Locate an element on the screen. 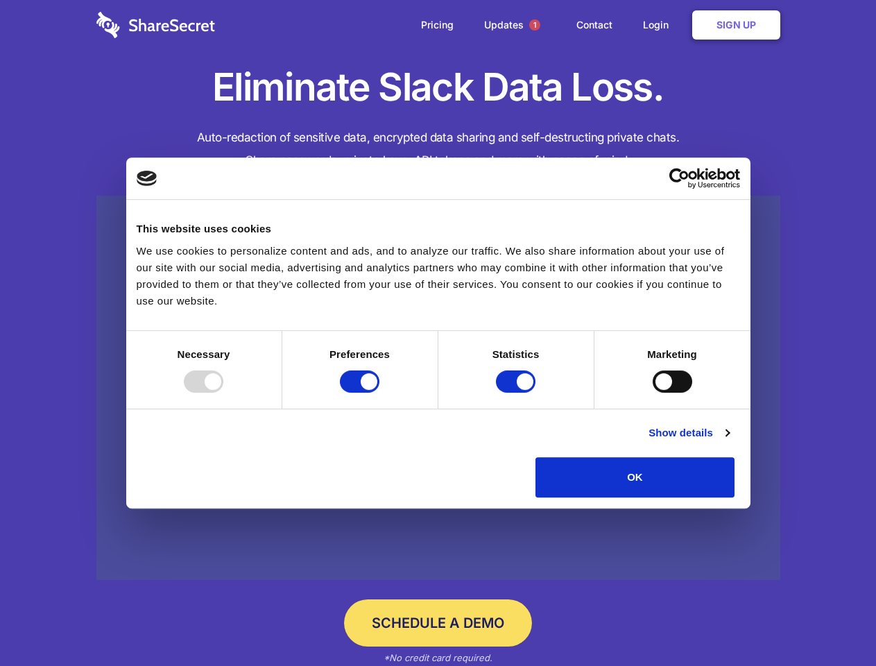  em: *No credit card required. is located at coordinates (438, 657).